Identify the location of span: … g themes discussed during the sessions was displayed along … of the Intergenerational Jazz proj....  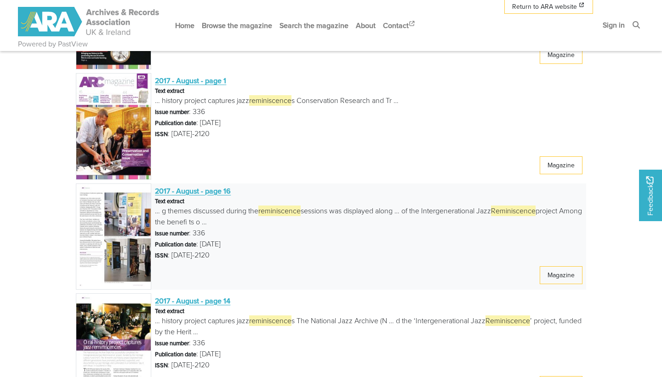
(370, 216).